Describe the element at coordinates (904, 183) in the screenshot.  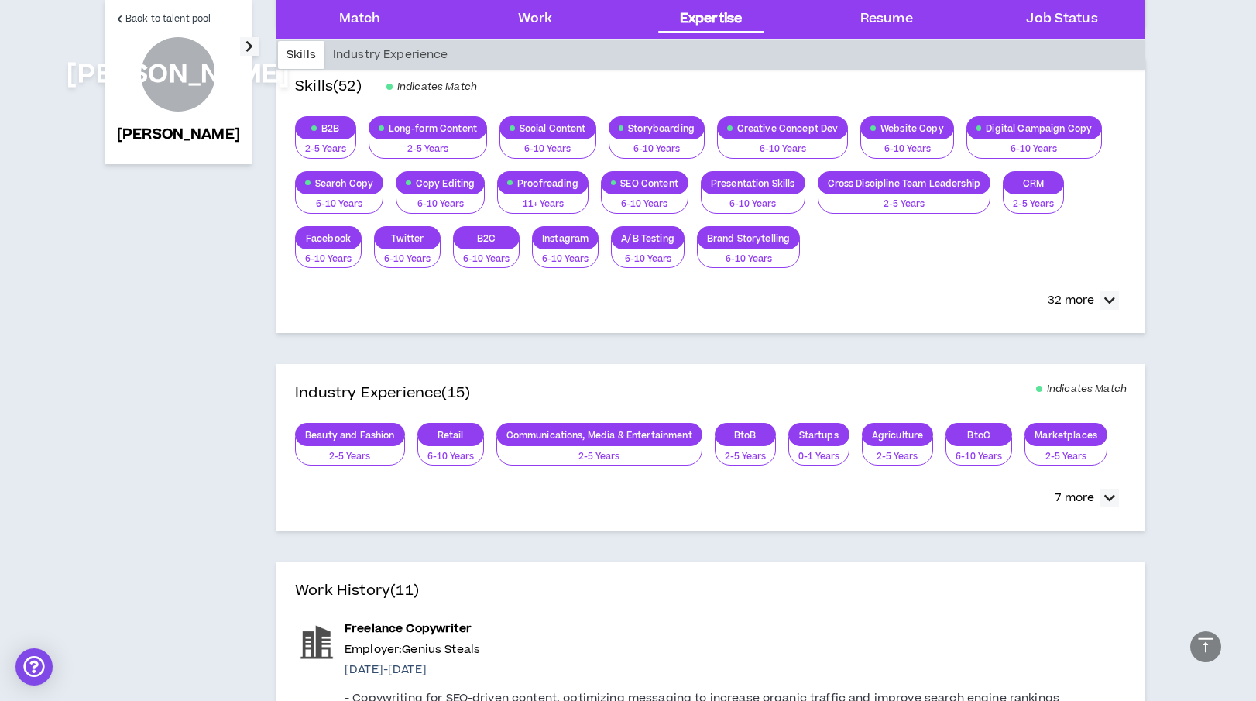
I see `p: Cross Discipline Team Leadership` at that location.